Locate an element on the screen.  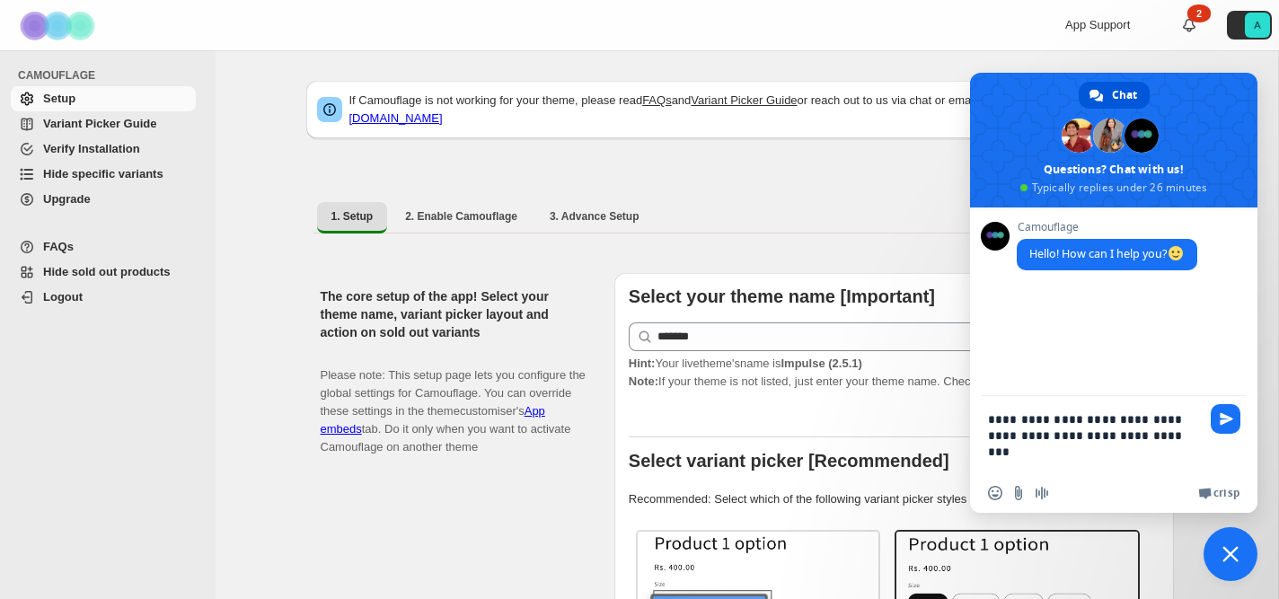
a: Hide specific variants is located at coordinates (103, 174).